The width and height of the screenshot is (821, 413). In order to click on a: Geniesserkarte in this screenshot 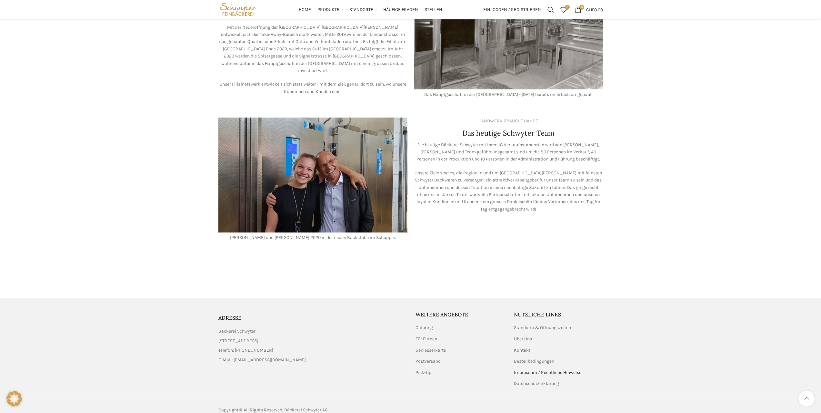, I will do `click(431, 350)`.